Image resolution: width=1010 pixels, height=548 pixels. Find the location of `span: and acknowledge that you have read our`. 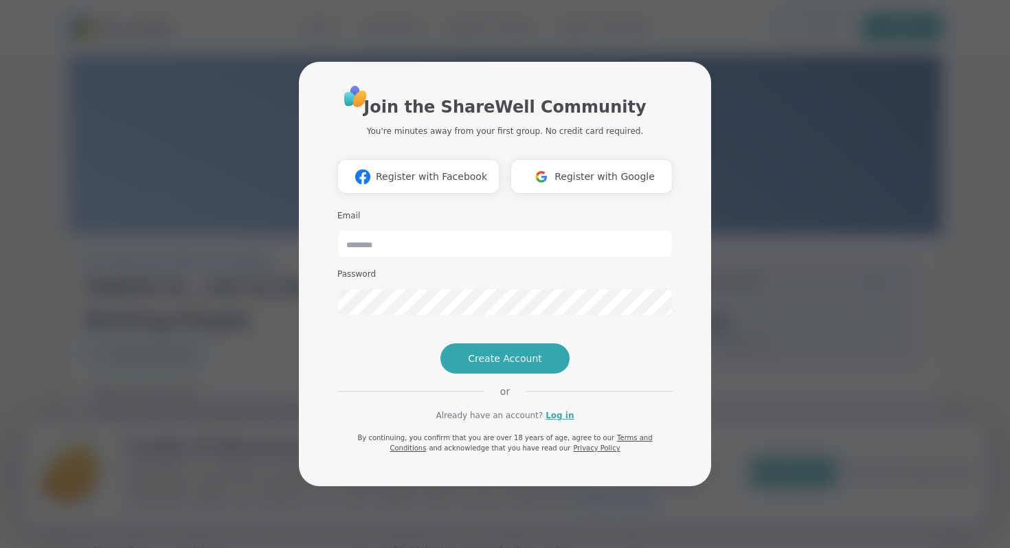

span: and acknowledge that you have read our is located at coordinates (499, 448).